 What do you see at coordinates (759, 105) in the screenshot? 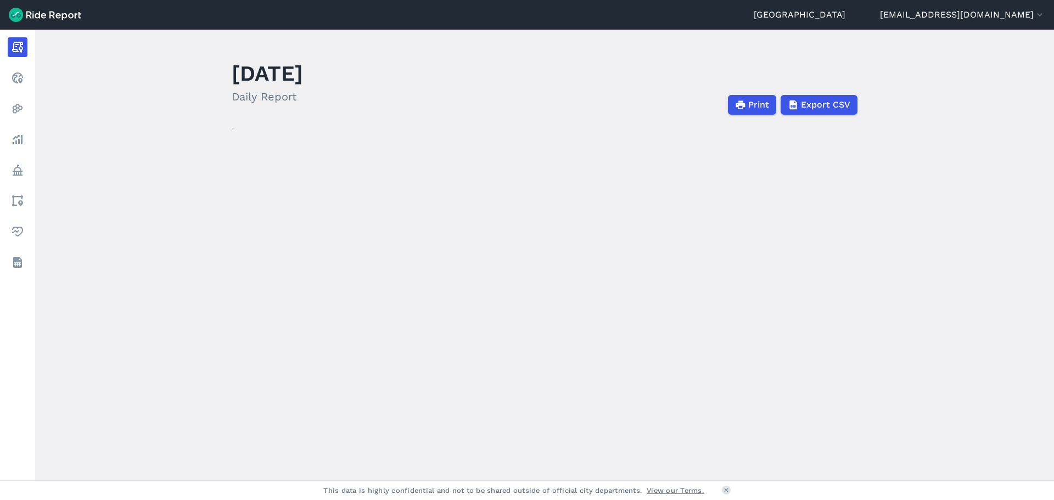
I see `span: Print` at bounding box center [759, 105].